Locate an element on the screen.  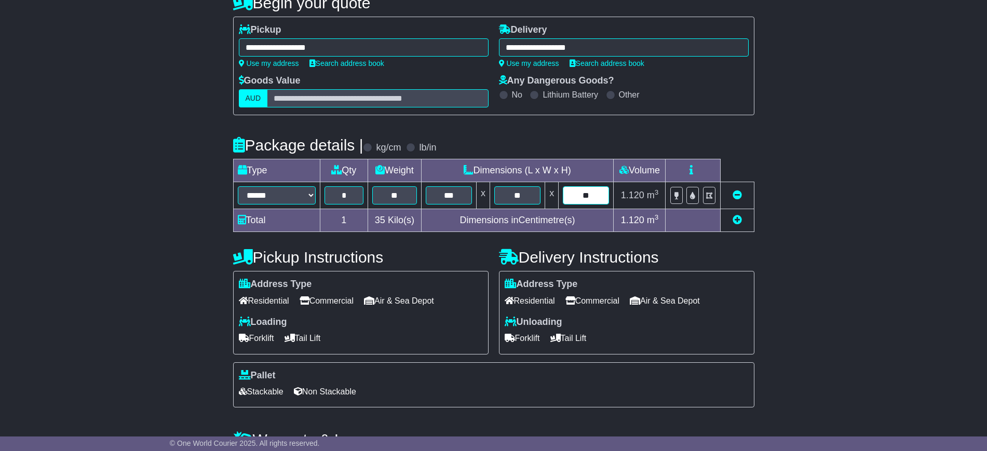
label: Delivery is located at coordinates (523, 30).